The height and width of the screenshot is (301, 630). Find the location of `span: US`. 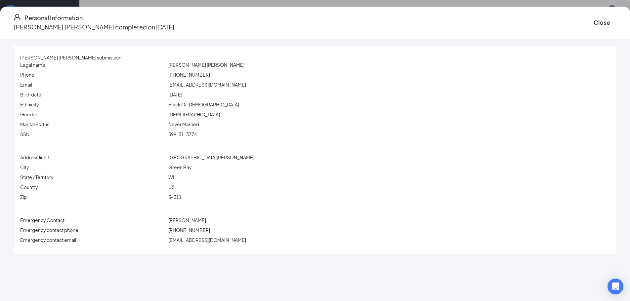

span: US is located at coordinates (171, 187).